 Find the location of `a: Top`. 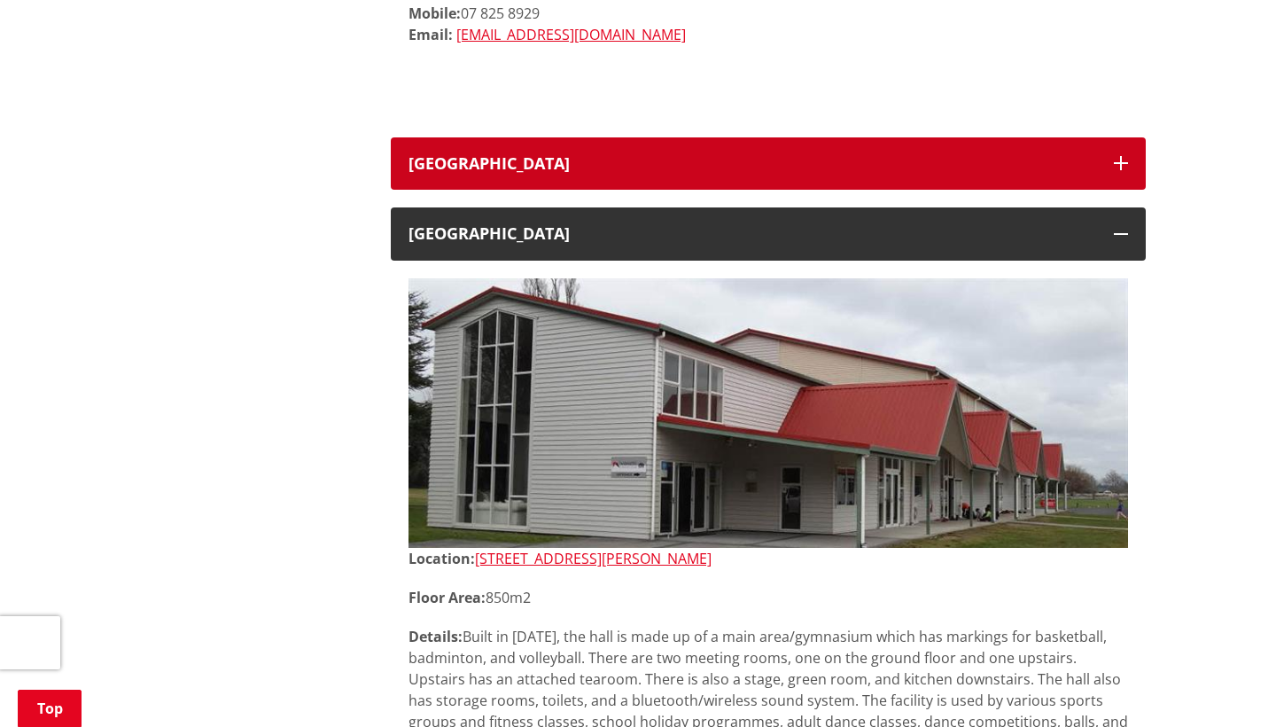

a: Top is located at coordinates (50, 708).